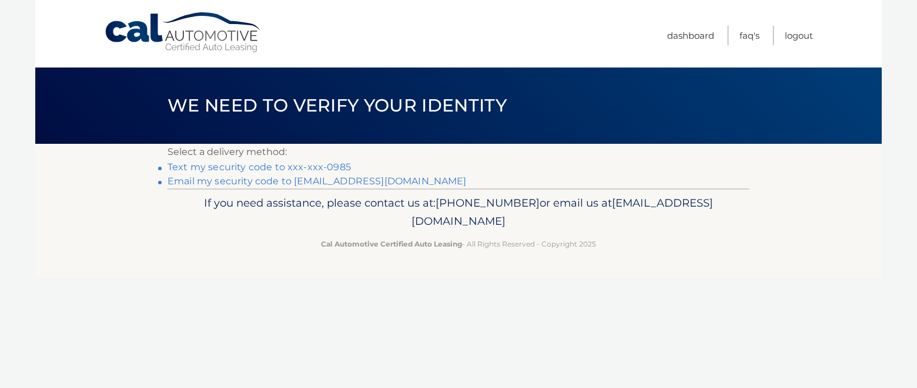  What do you see at coordinates (749, 35) in the screenshot?
I see `a: FAQ's` at bounding box center [749, 35].